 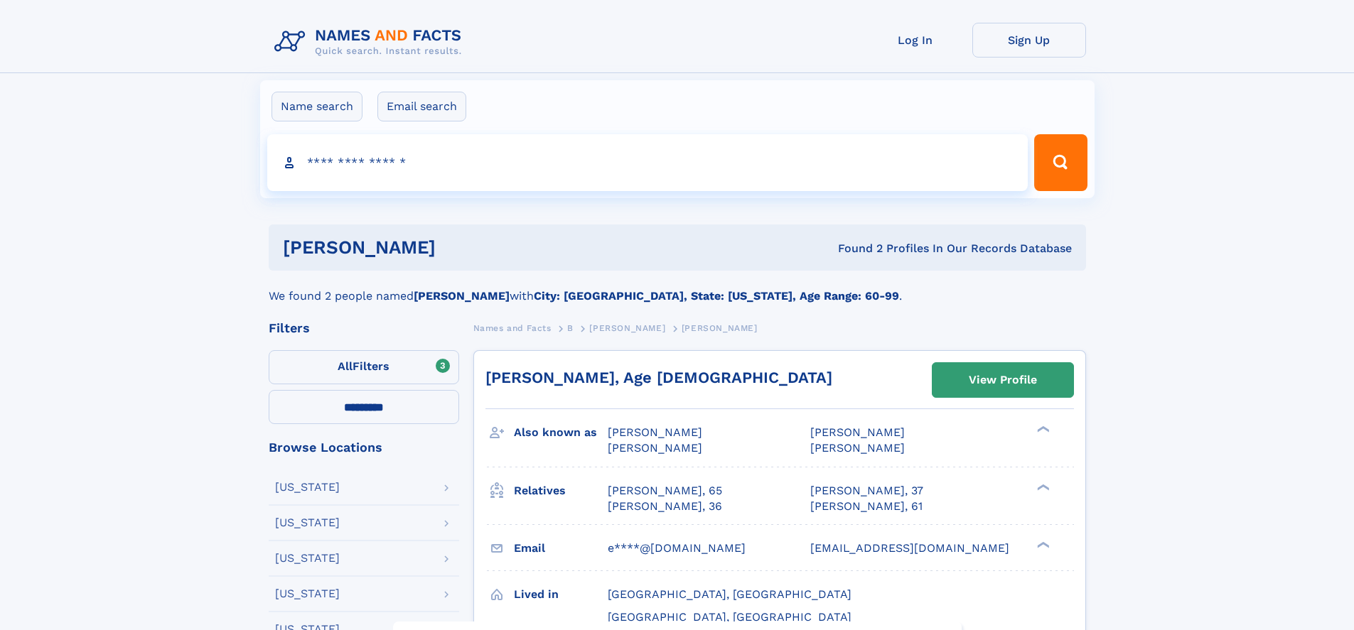 What do you see at coordinates (371, 42) in the screenshot?
I see `img: Logo Names and Facts` at bounding box center [371, 42].